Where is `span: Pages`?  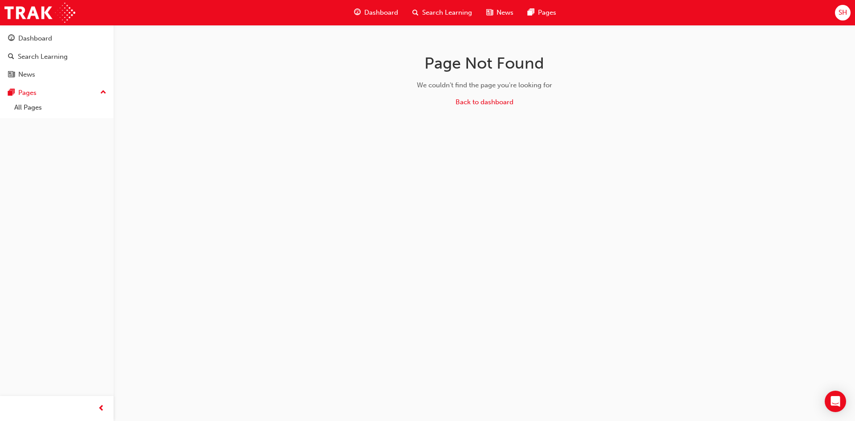 span: Pages is located at coordinates (547, 12).